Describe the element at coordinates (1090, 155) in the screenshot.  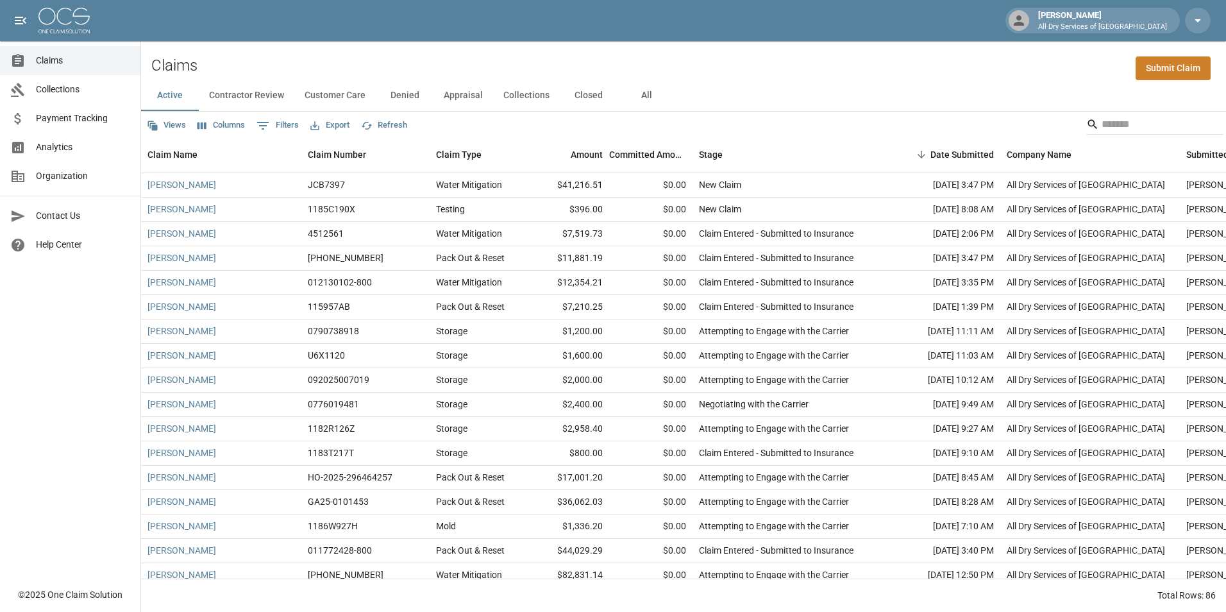
I see `div: Company Name` at that location.